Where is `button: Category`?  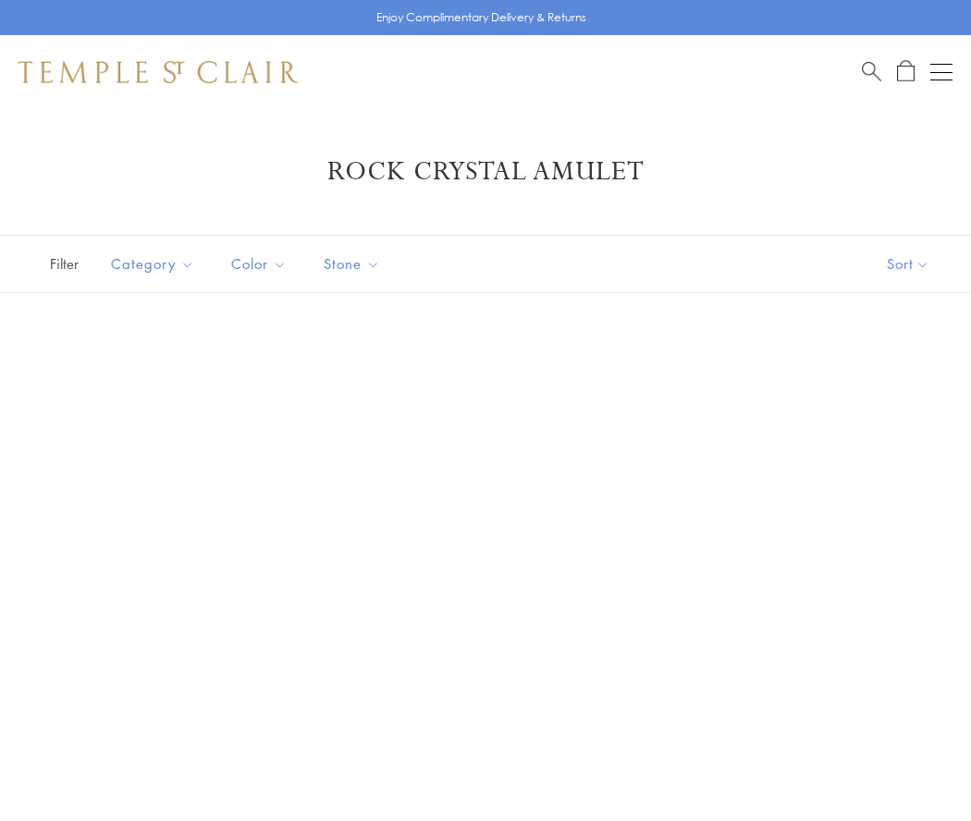 button: Category is located at coordinates (153, 264).